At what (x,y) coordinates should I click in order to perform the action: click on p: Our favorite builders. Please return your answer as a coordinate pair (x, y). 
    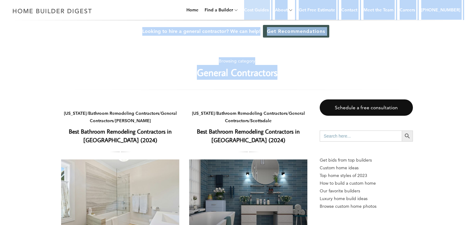
    Looking at the image, I should click on (366, 191).